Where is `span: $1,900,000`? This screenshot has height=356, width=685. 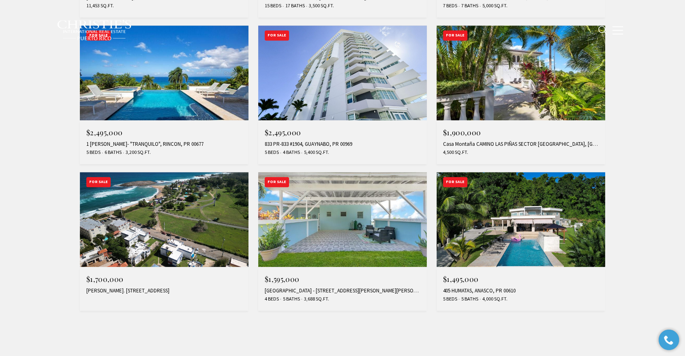
span: $1,900,000 is located at coordinates (462, 133).